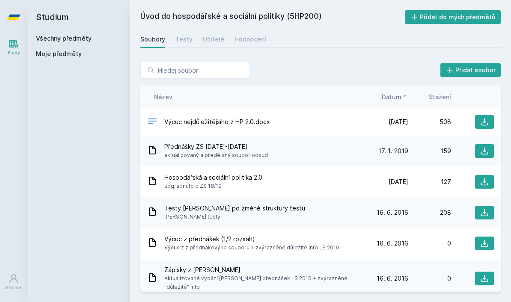 The width and height of the screenshot is (511, 302). What do you see at coordinates (252, 239) in the screenshot?
I see `span: Výcuc z přednášek (1/2 rozsah)` at bounding box center [252, 239].